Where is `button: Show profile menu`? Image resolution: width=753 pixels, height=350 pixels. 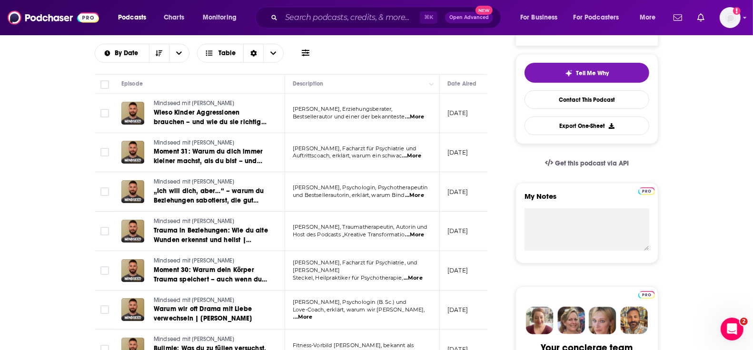 button: Show profile menu is located at coordinates (731, 18).